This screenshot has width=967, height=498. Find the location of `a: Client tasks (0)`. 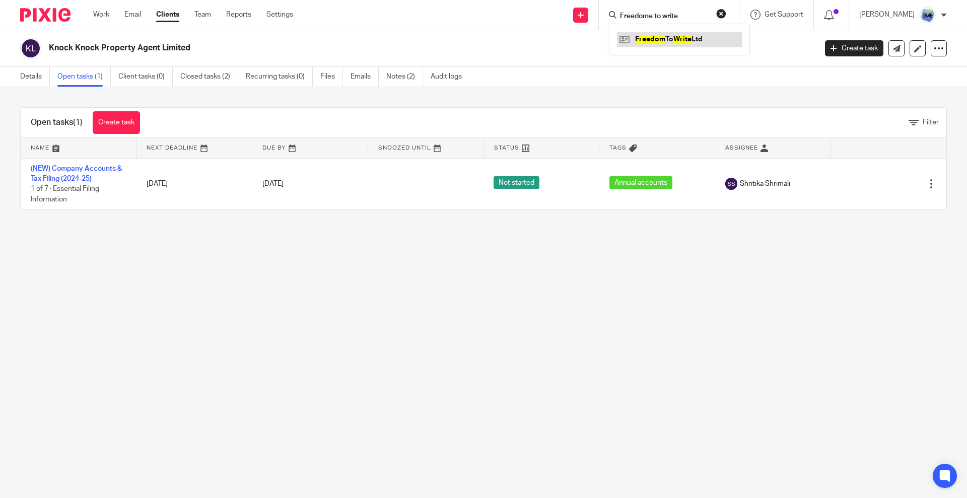

a: Client tasks (0) is located at coordinates (146, 77).